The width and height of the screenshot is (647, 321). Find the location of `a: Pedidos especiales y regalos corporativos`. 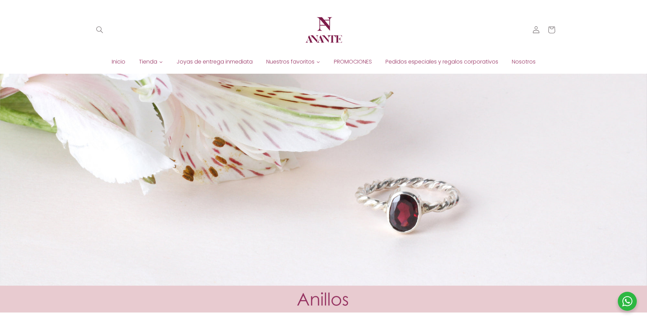

a: Pedidos especiales y regalos corporativos is located at coordinates (442, 62).